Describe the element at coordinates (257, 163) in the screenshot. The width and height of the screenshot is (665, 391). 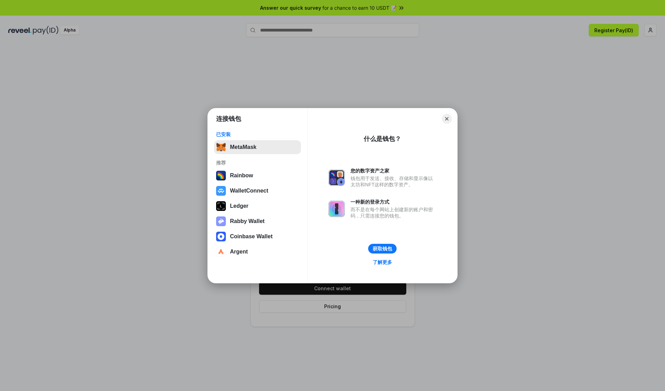
I see `div: 推荐` at that location.